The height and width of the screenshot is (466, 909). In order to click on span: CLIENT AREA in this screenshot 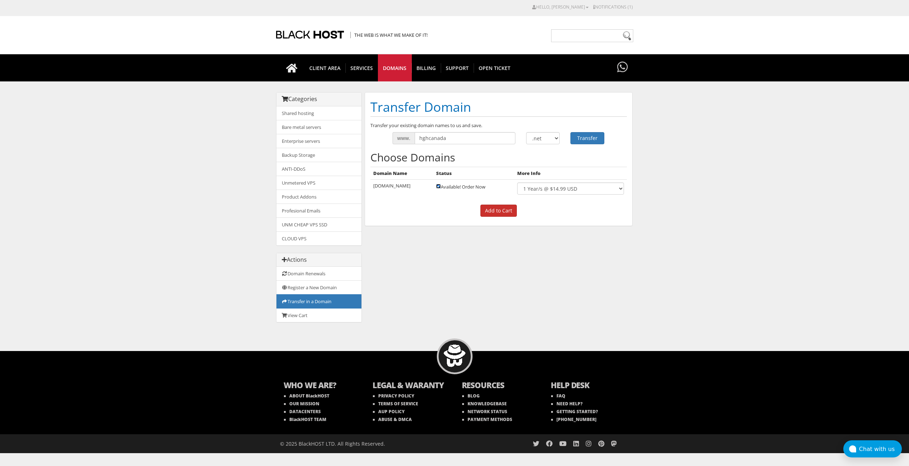, I will do `click(325, 68)`.